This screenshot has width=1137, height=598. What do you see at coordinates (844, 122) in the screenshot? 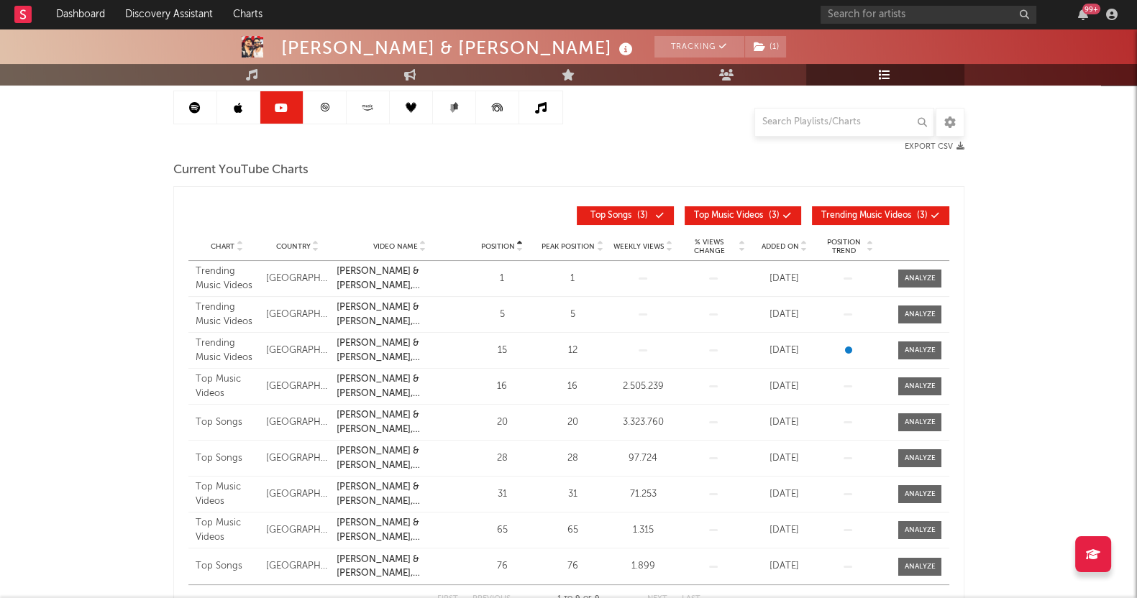
I see `input: Search Playlists/Charts` at bounding box center [844, 122].